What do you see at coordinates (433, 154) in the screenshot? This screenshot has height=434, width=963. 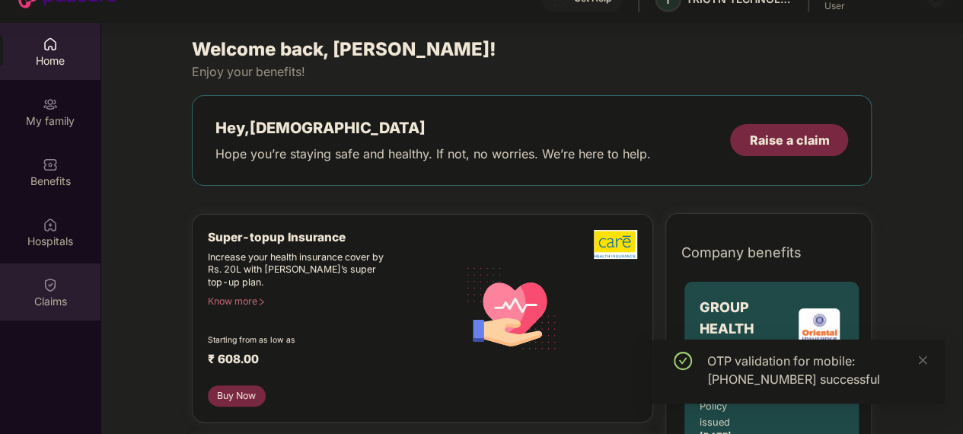 I see `div: Hope you’re staying safe and healthy. If not, no worries. We’re here to help.` at bounding box center [433, 154].